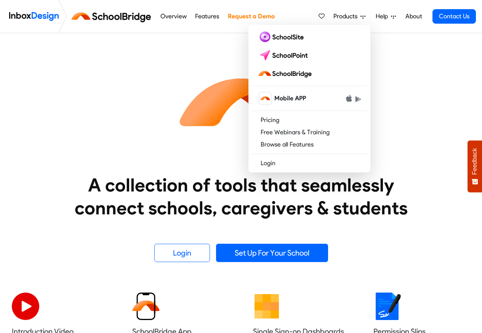  What do you see at coordinates (251, 16) in the screenshot?
I see `a: Request a Demo` at bounding box center [251, 16].